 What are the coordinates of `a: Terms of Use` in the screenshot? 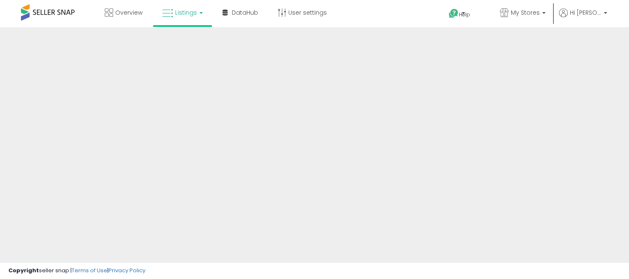 It's located at (89, 270).